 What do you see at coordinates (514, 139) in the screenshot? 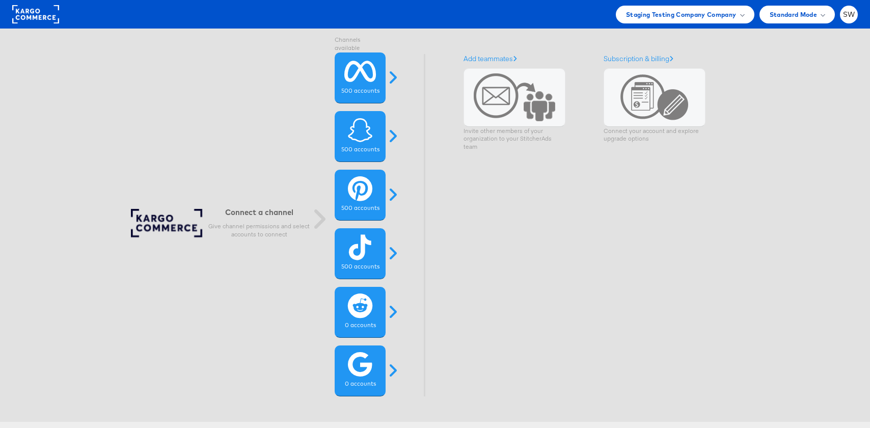
I see `p: Invite other members of your organization to your StitcherAds team` at bounding box center [514, 139].